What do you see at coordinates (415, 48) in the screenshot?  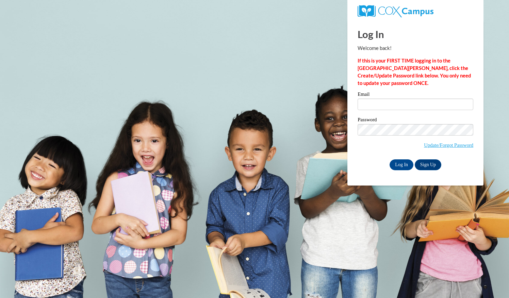 I see `p: Welcome back!` at bounding box center [415, 48].